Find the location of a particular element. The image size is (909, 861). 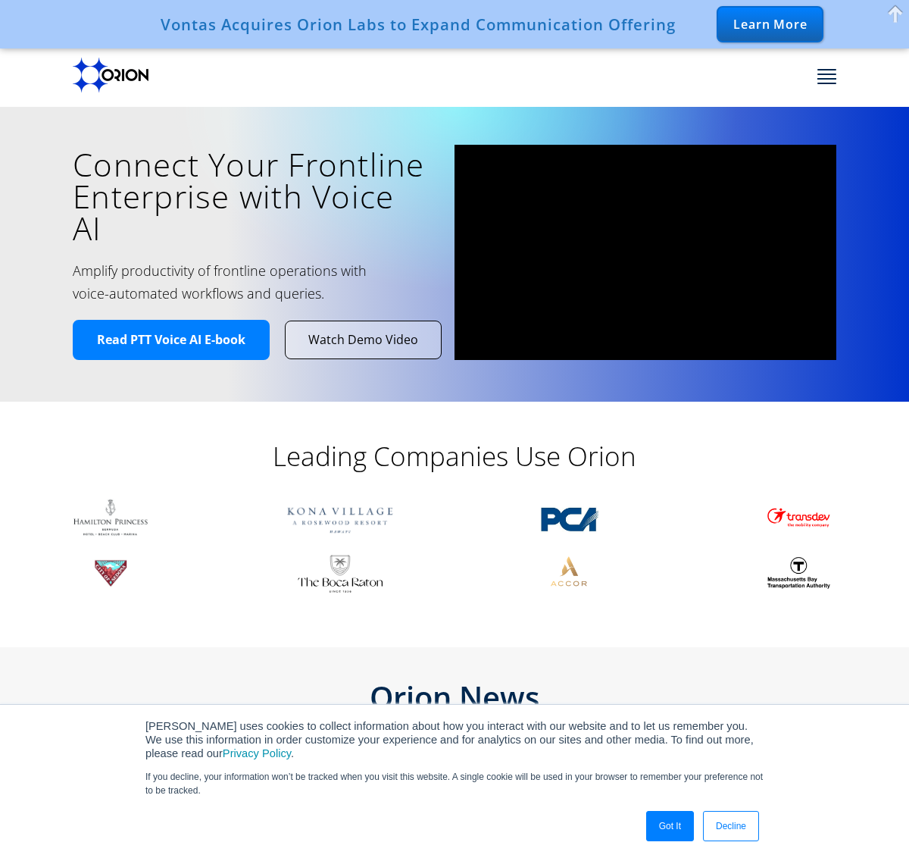

a: Got It is located at coordinates (670, 826).